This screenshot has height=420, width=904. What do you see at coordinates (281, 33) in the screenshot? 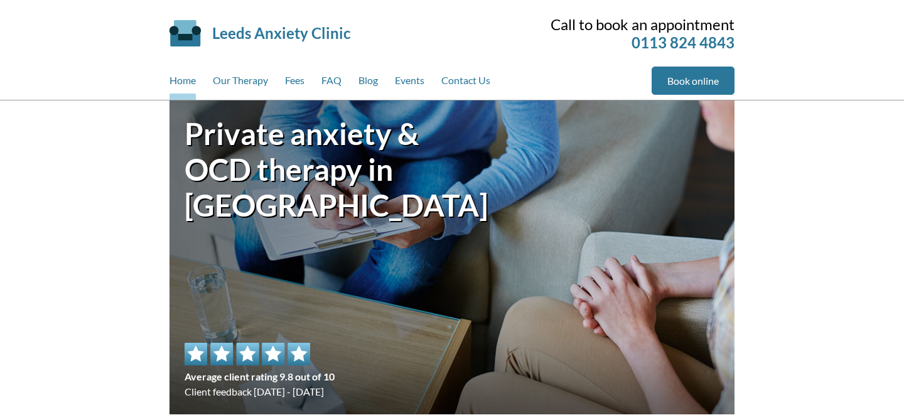
I see `a: Leeds Anxiety Clinic` at bounding box center [281, 33].